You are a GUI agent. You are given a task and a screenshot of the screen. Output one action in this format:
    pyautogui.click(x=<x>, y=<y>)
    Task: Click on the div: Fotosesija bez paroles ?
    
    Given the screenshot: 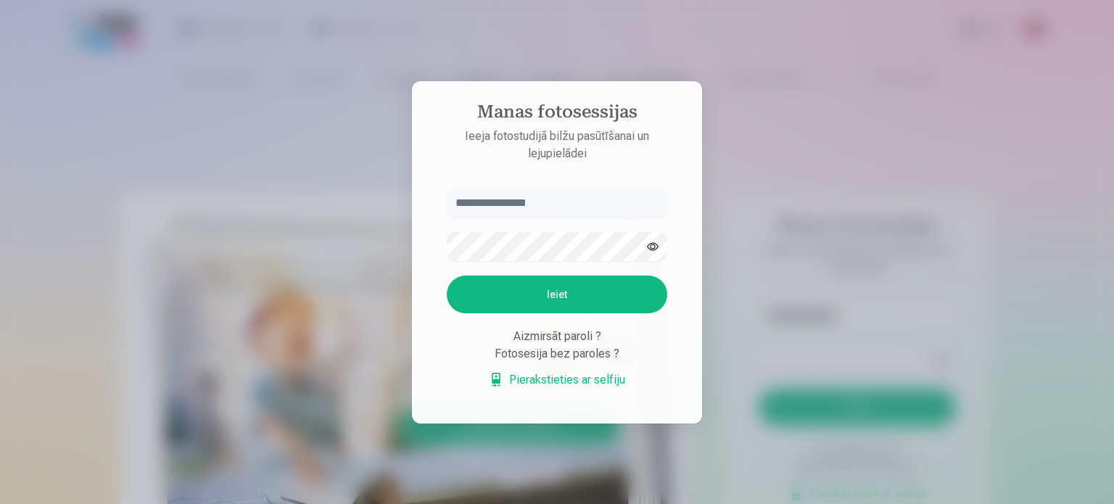 What is the action you would take?
    pyautogui.click(x=557, y=354)
    